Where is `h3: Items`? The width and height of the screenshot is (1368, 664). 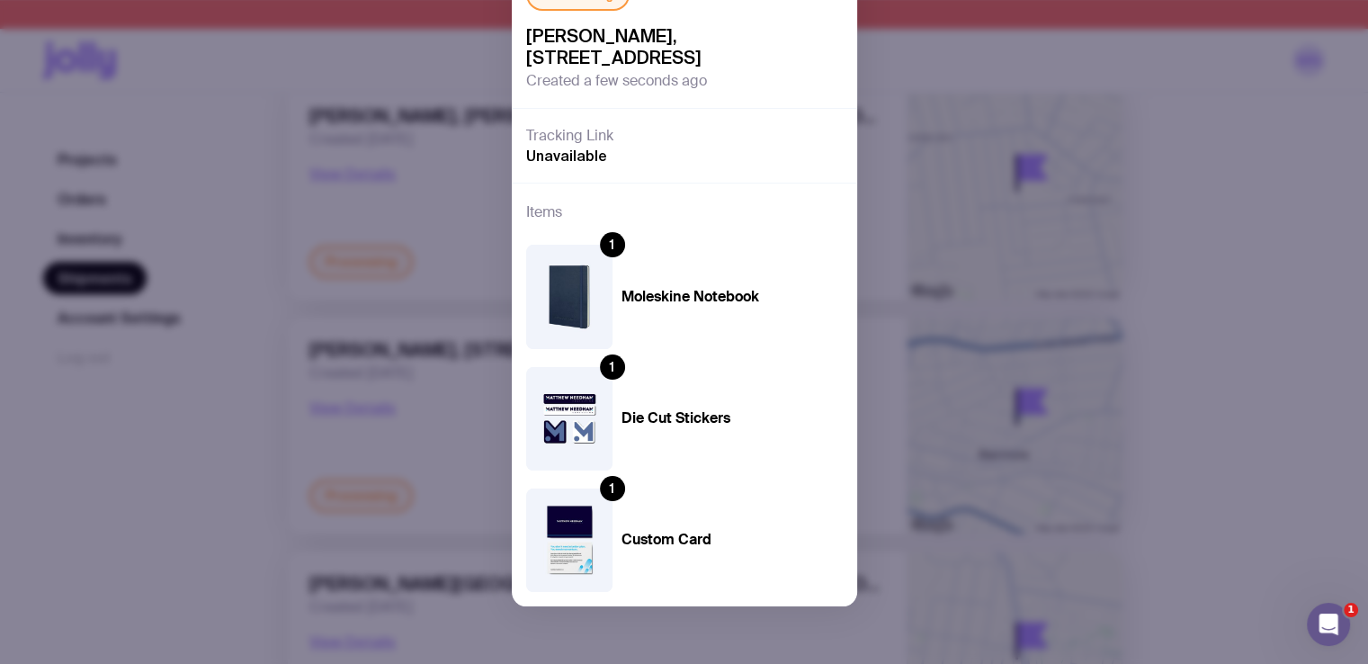 h3: Items is located at coordinates (544, 212).